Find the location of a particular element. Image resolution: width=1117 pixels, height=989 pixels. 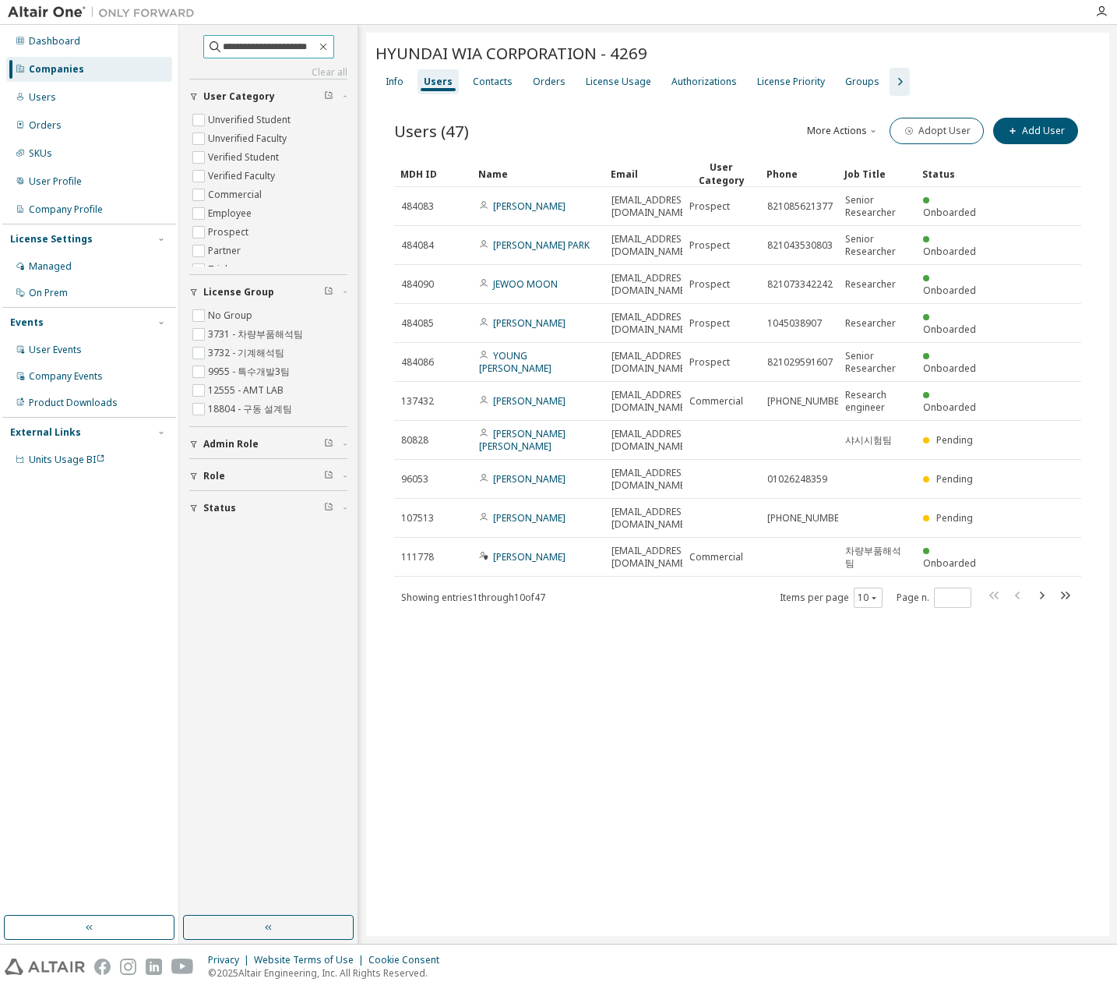

span: 111778 is located at coordinates (418, 557).